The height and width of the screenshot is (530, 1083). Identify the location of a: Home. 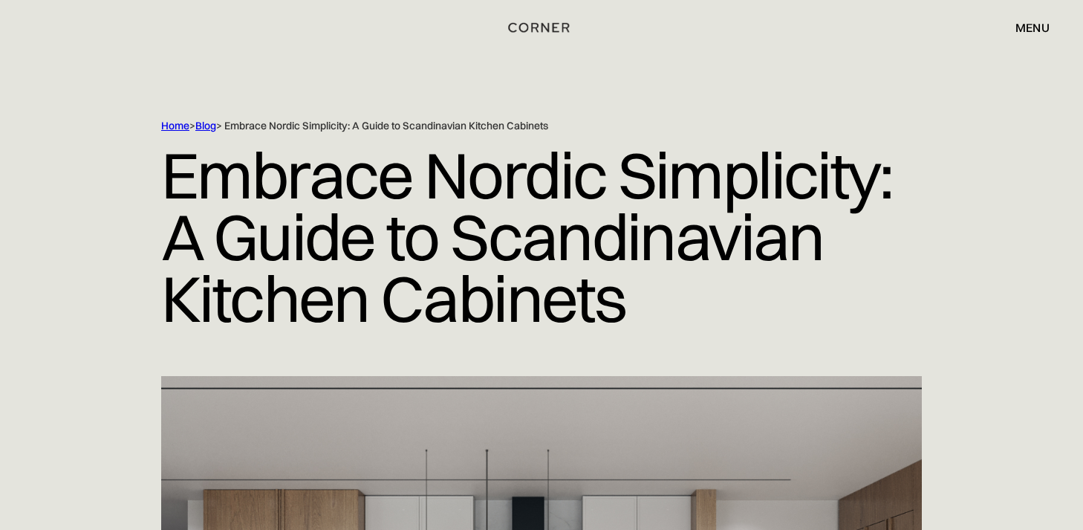
(175, 126).